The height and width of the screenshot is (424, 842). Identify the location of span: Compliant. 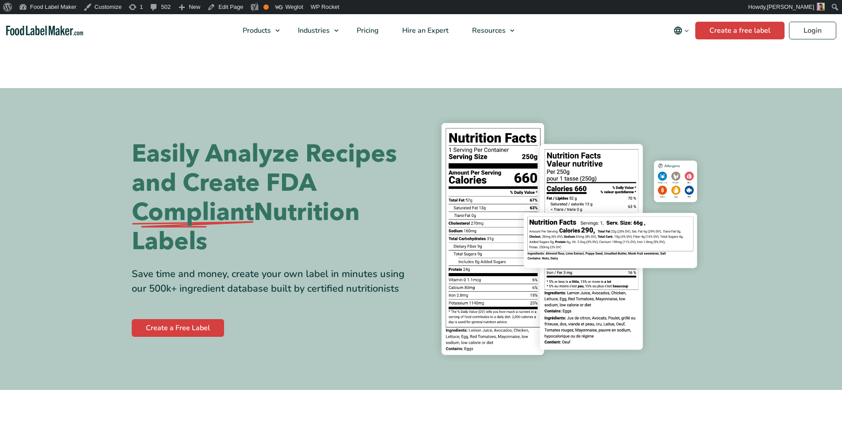
(193, 212).